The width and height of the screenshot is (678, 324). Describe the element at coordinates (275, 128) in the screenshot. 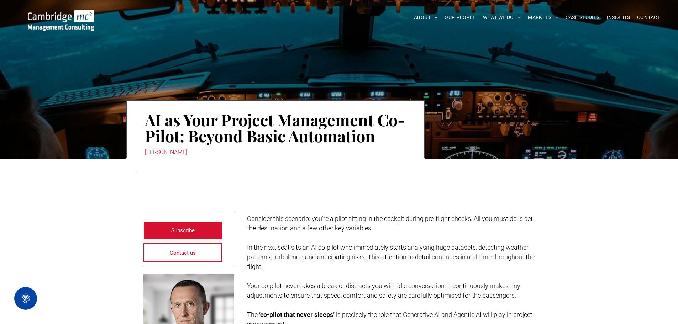

I see `h1: AI as Your Project Management Co-Pilot: Beyond Basic Automation` at that location.